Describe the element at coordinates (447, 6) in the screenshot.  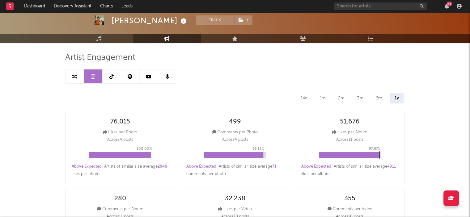
I see `button: 54` at that location.